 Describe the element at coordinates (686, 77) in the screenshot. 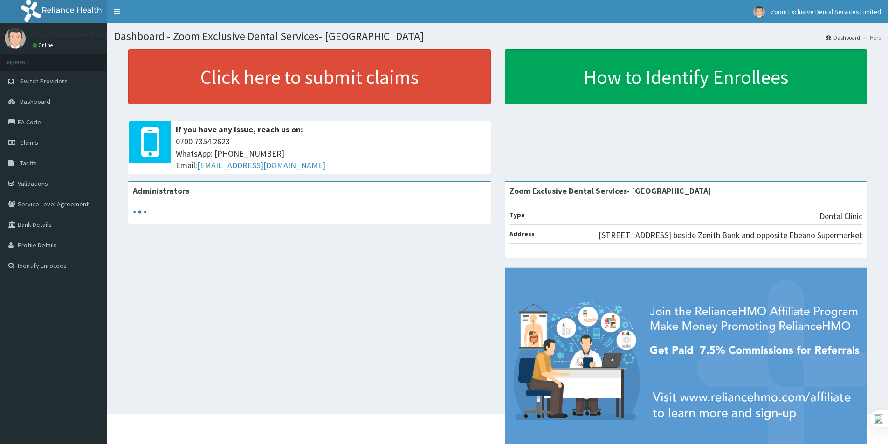

I see `a: How to Identify Enrollees` at that location.